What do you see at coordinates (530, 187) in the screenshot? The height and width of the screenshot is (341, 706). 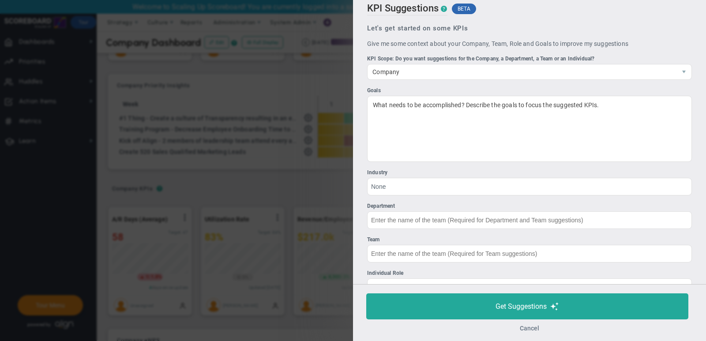 I see `input: Industry` at bounding box center [530, 187].